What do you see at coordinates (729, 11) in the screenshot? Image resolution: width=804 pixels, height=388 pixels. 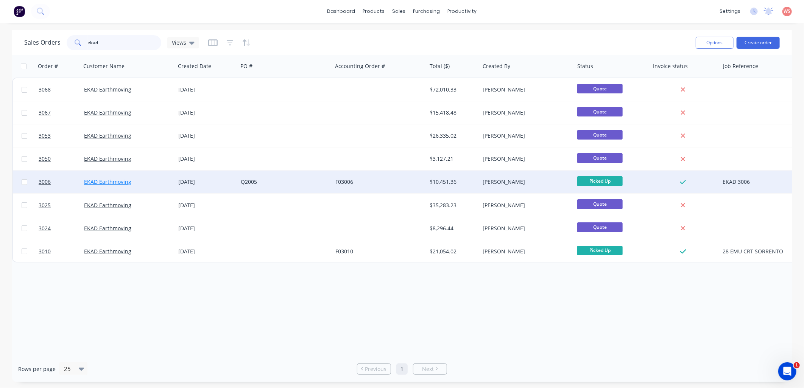 I see `div: settings` at bounding box center [729, 11].